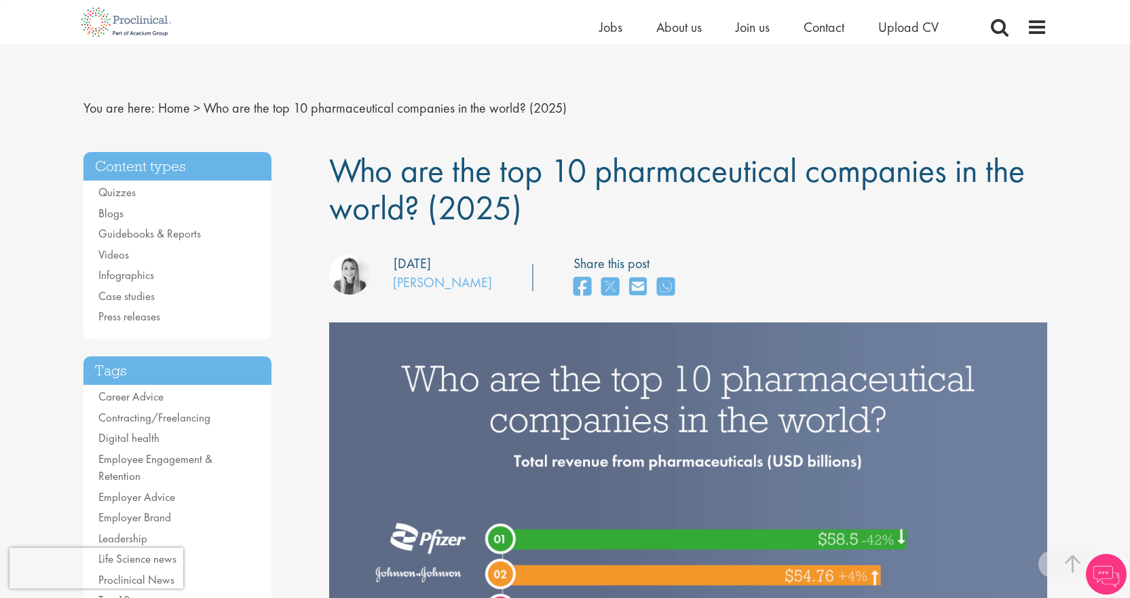 This screenshot has width=1130, height=598. What do you see at coordinates (752, 27) in the screenshot?
I see `a: Join us` at bounding box center [752, 27].